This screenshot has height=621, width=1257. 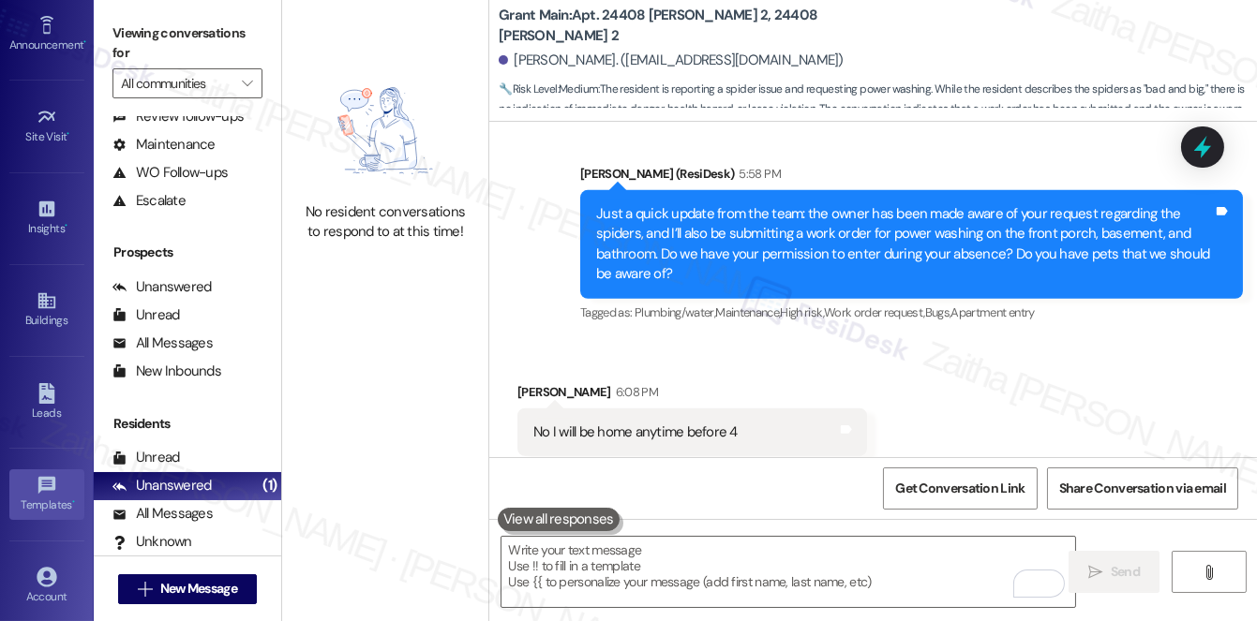 What do you see at coordinates (1113, 572) in the screenshot?
I see `button: Send` at bounding box center [1113, 572].